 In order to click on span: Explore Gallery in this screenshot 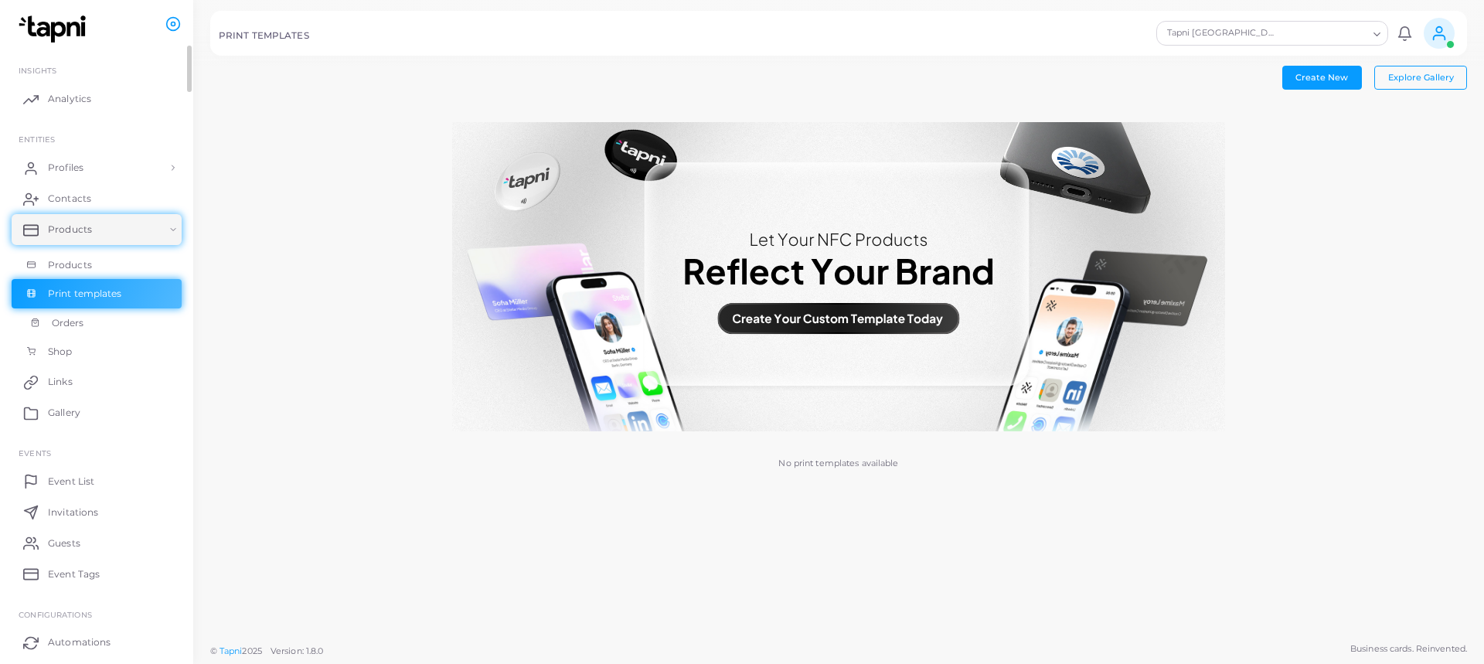, I will do `click(1421, 77)`.